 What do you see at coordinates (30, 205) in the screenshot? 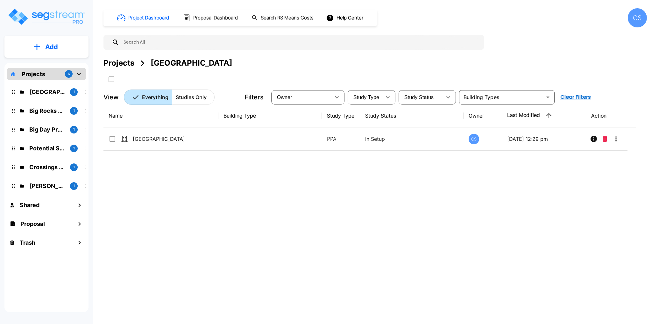
I see `h1: Shared` at bounding box center [30, 205].